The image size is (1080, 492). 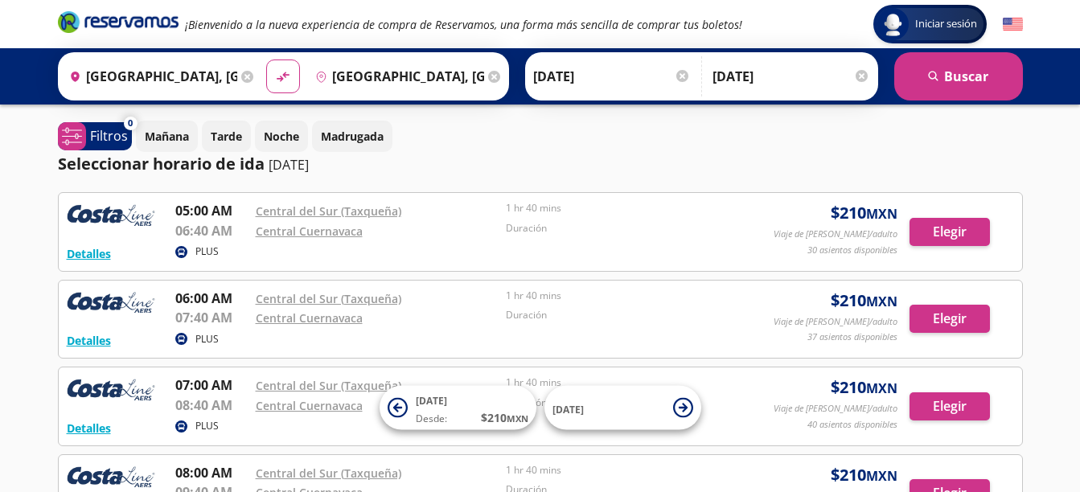 I want to click on em: ¡Bienvenido a la nueva experiencia de compra de Reservamos, una forma más sencilla de comprar tus..., so click(x=463, y=24).